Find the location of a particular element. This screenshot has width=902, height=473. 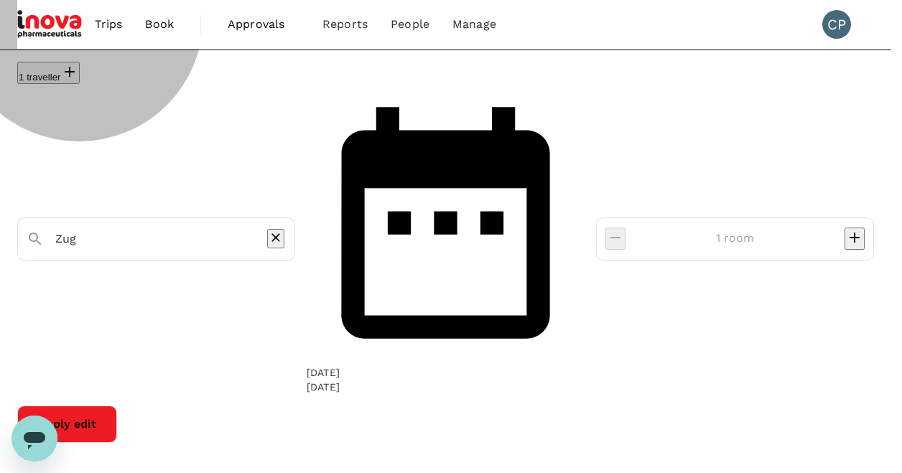

button: Apply edit is located at coordinates (67, 425).